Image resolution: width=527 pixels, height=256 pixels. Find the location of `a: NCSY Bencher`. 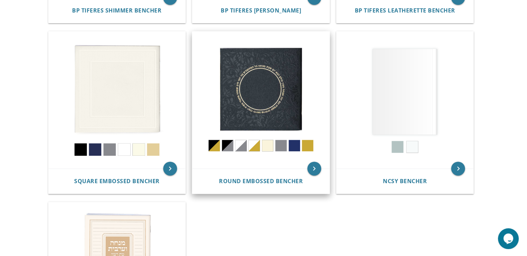

a: NCSY Bencher is located at coordinates (405, 181).